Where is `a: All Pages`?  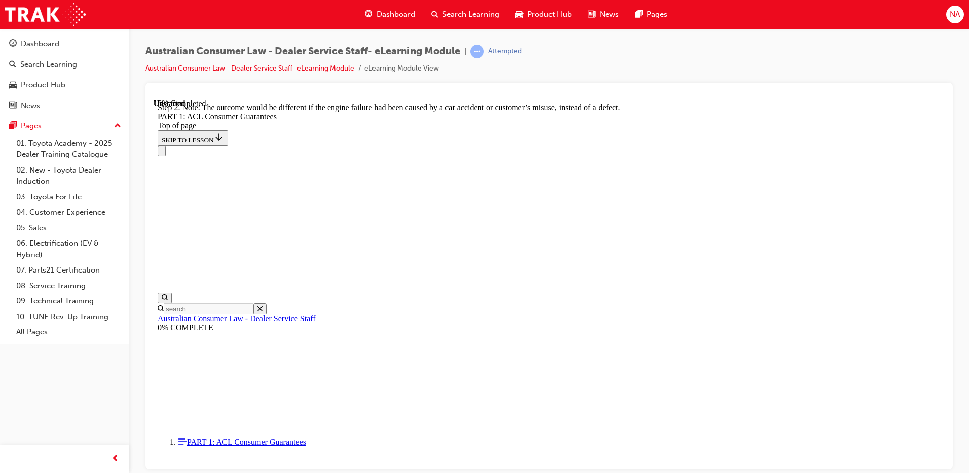
a: All Pages is located at coordinates (68, 332).